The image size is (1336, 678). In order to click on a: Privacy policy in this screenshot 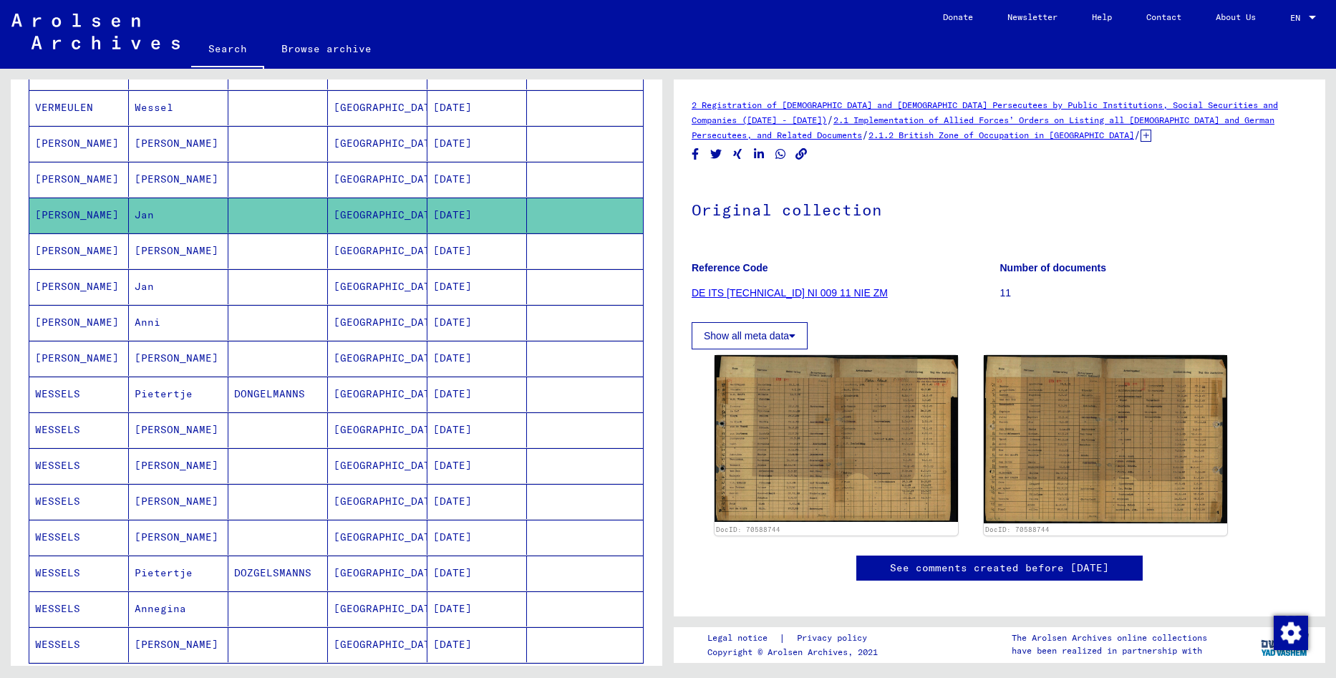, I will do `click(835, 638)`.